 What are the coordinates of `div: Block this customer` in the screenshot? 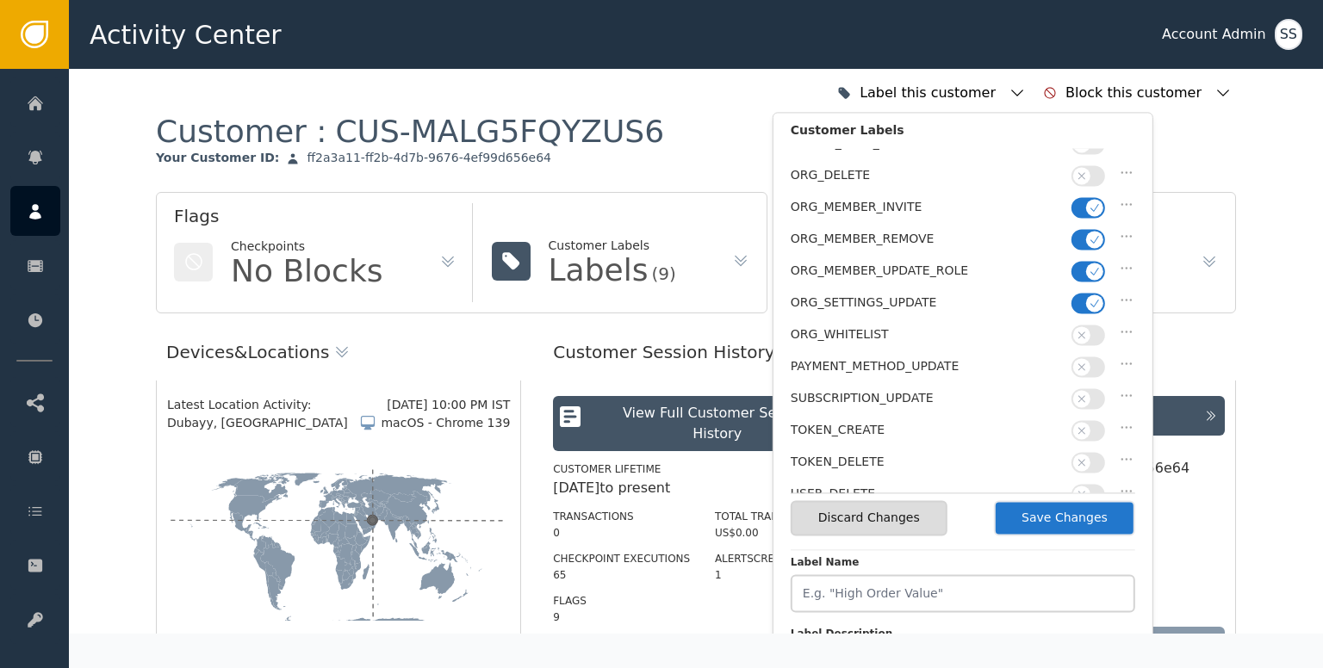 It's located at (1135, 93).